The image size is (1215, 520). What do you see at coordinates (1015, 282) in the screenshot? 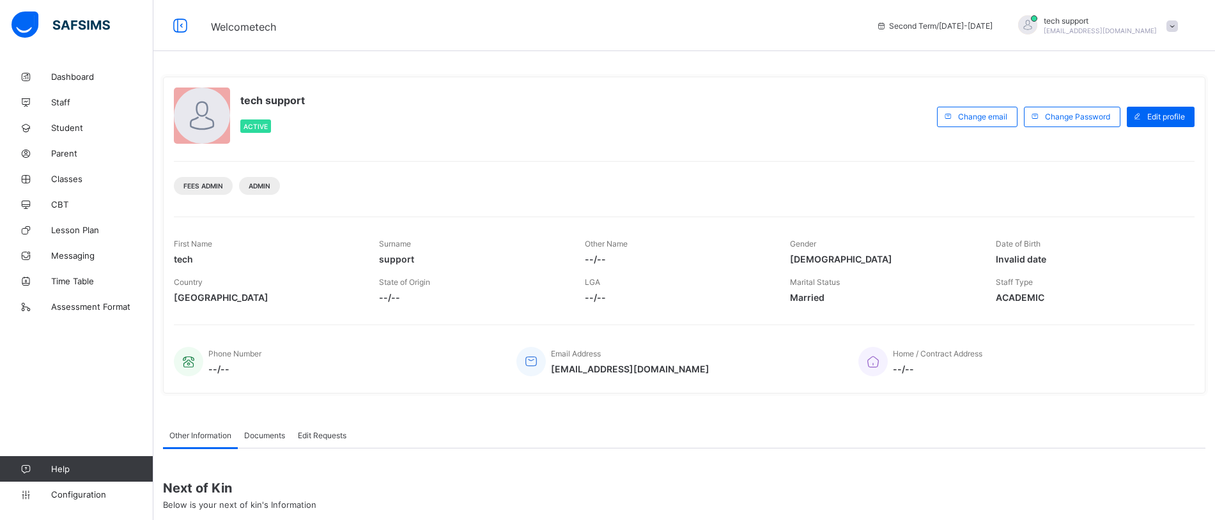
I see `span: Staff Type` at bounding box center [1015, 282].